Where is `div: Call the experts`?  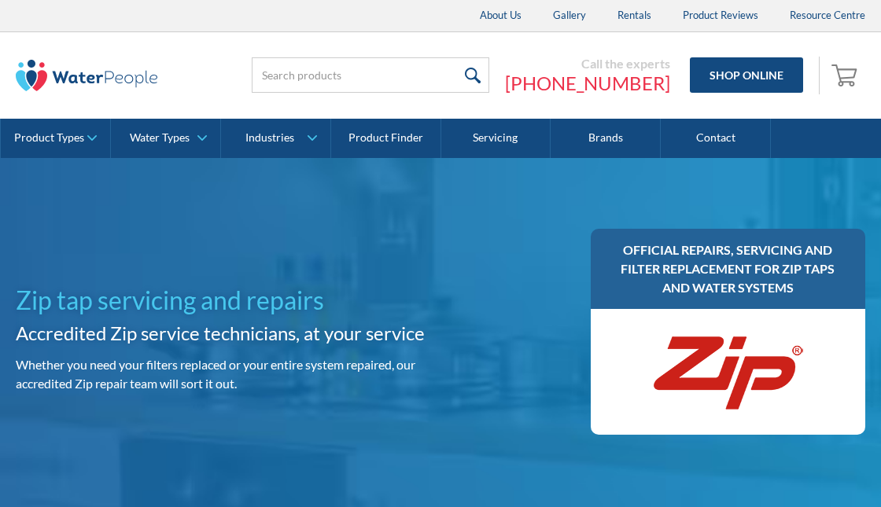
div: Call the experts is located at coordinates (588, 64).